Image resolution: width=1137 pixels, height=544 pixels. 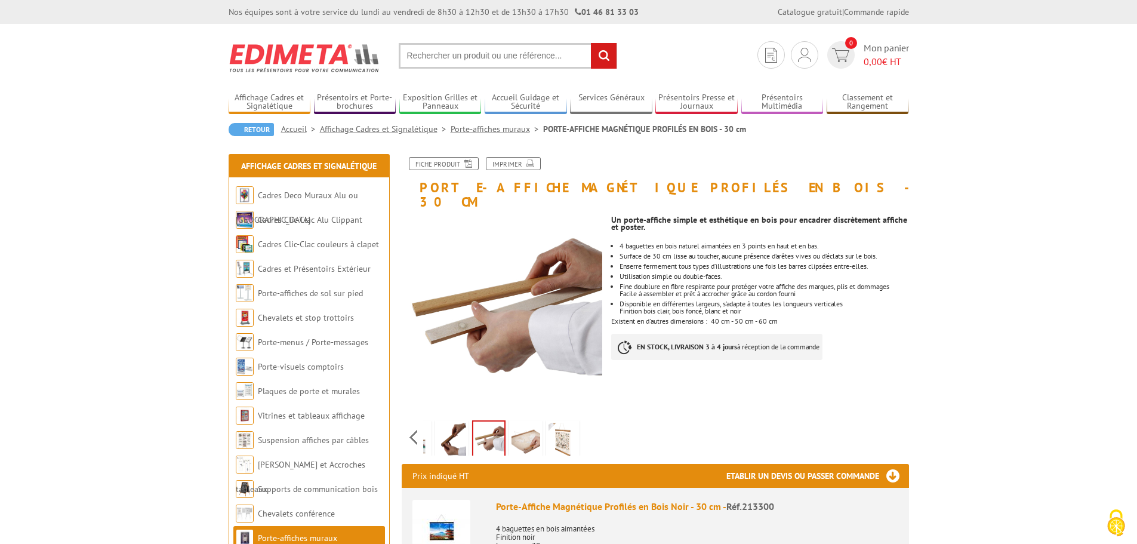 I want to click on a: Chevalets et stop trottoirs, so click(x=306, y=318).